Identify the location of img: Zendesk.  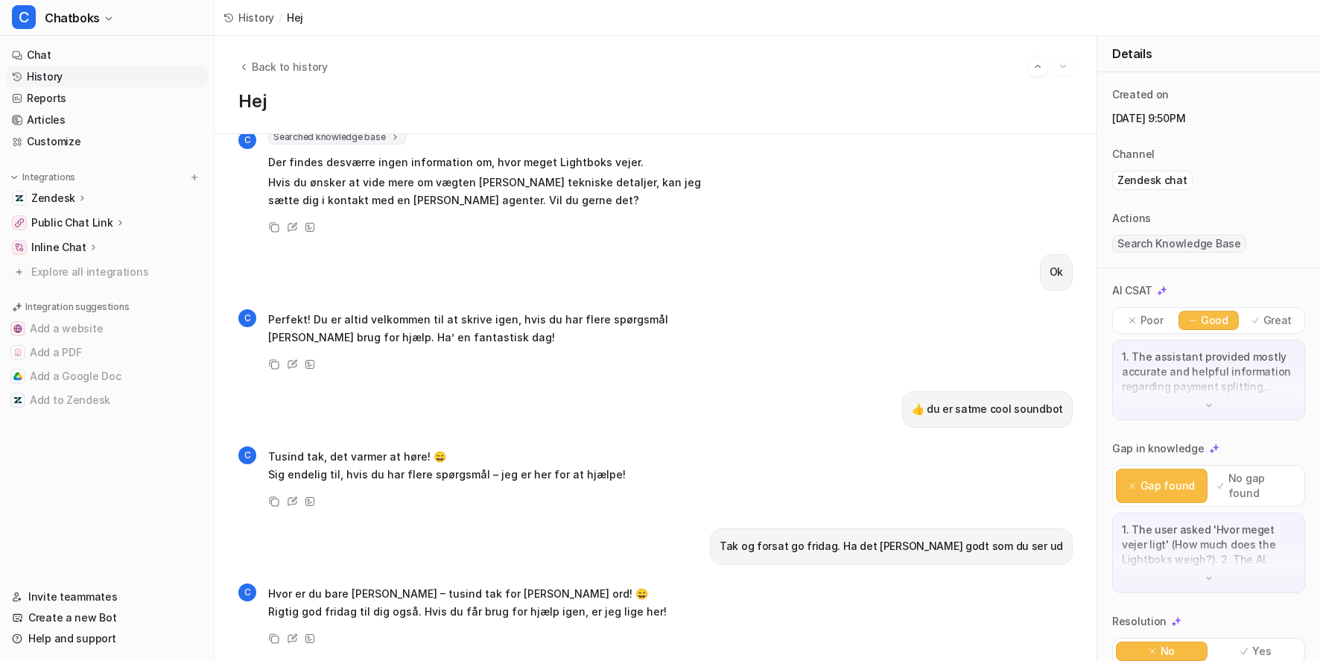
(19, 198).